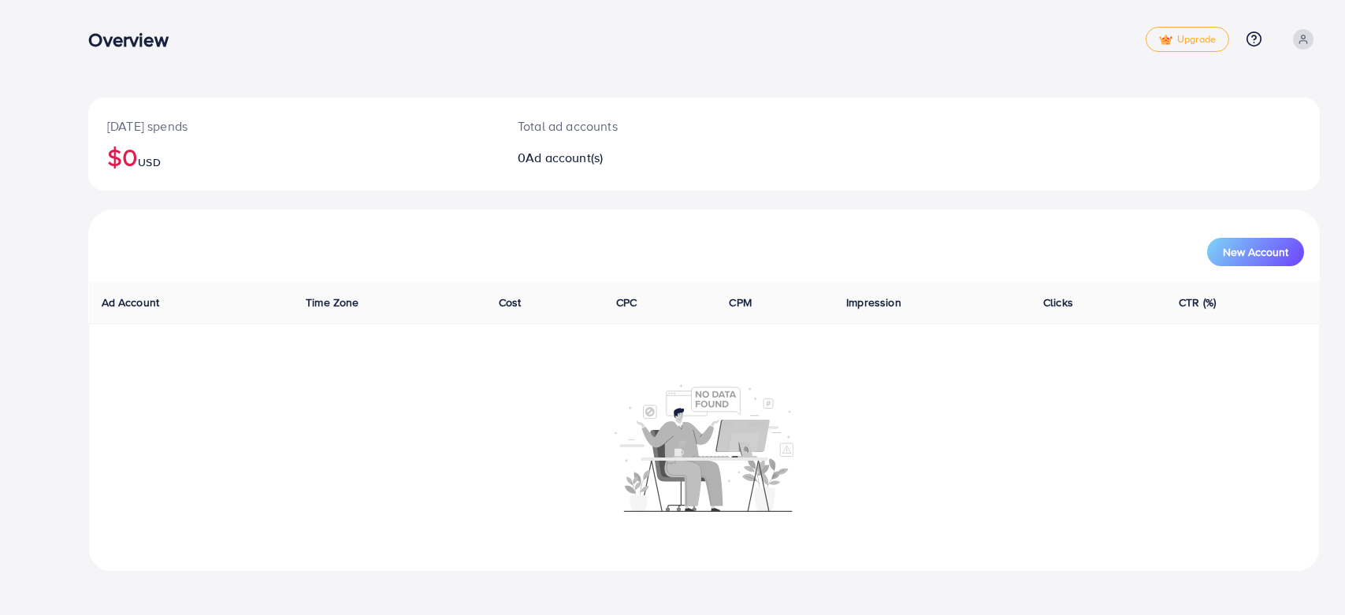  Describe the element at coordinates (1165, 40) in the screenshot. I see `img: tick` at that location.